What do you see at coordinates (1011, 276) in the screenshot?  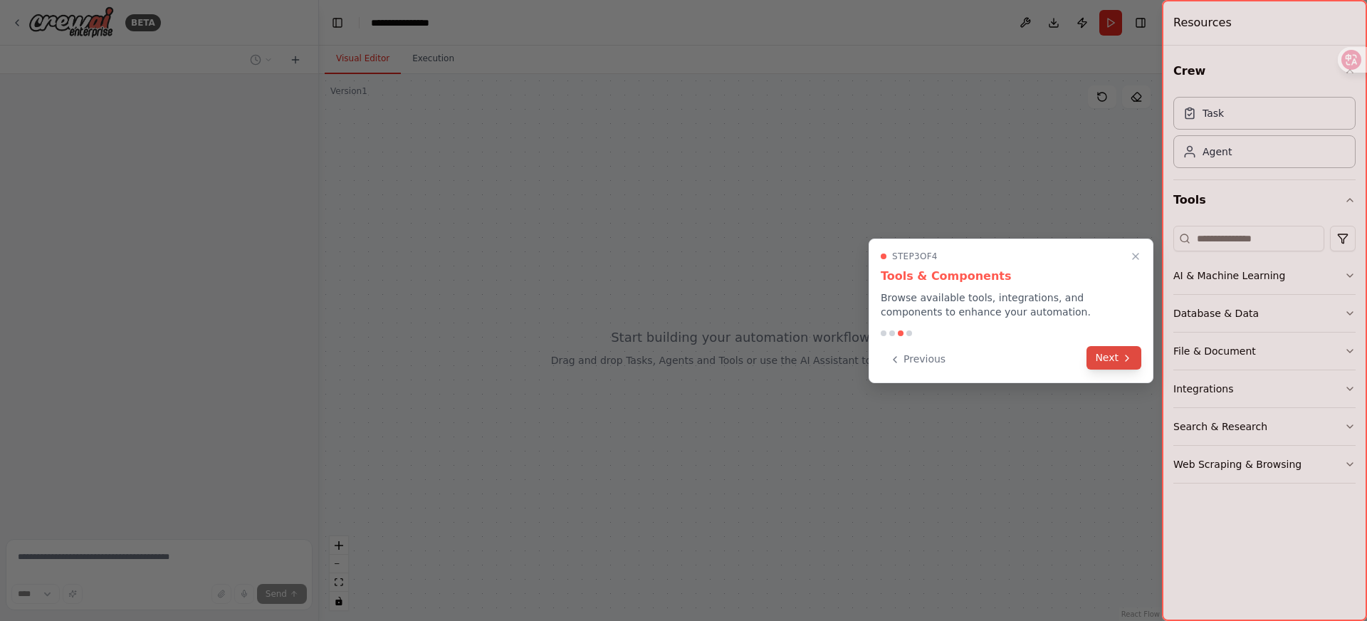 I see `h3: Tools & Components` at bounding box center [1011, 276].